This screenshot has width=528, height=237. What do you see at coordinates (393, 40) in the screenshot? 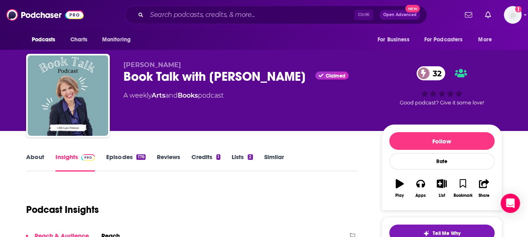
I see `span: For Business` at bounding box center [393, 40].